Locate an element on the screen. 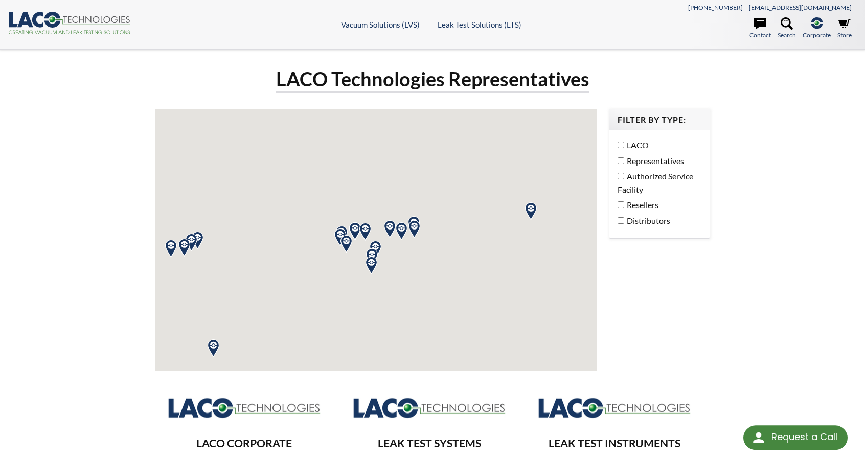 This screenshot has height=459, width=865. h4: Filter by Type: is located at coordinates (660, 120).